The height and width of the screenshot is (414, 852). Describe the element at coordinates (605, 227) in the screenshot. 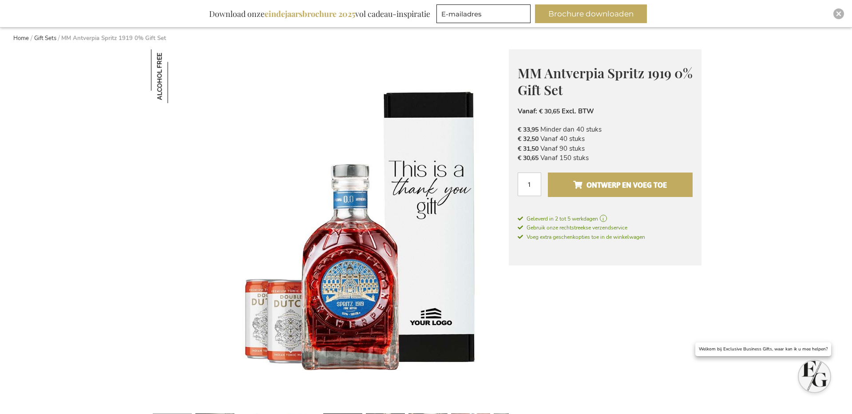

I see `a: Gebruik onze rechtstreekse verzendservice` at that location.